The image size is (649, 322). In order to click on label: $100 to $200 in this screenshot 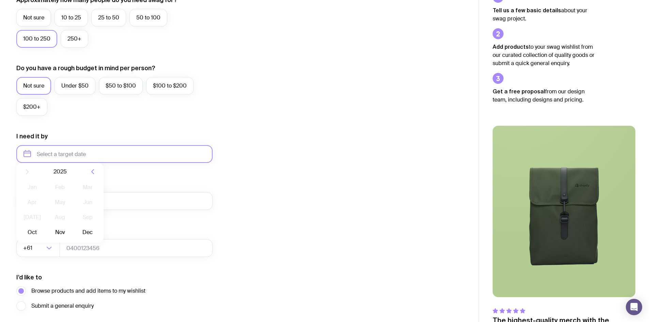, I will do `click(170, 86)`.